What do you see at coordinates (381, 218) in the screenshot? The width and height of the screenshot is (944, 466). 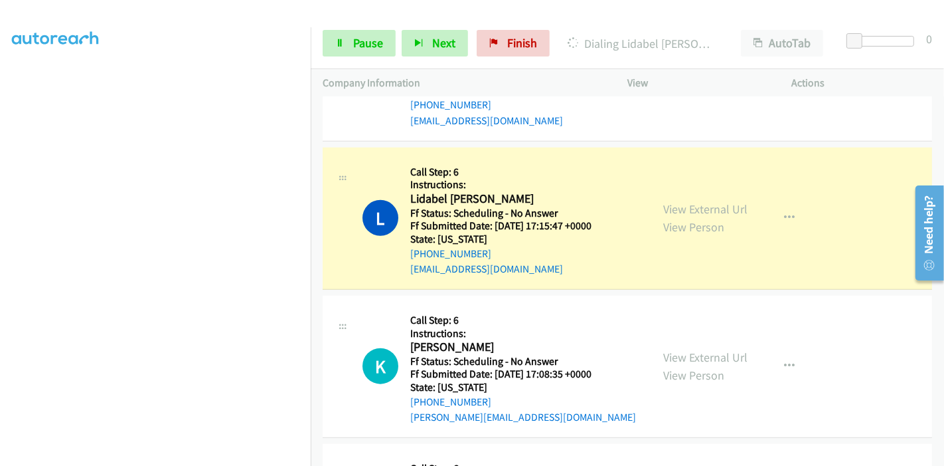 I see `h1: L` at bounding box center [381, 218].